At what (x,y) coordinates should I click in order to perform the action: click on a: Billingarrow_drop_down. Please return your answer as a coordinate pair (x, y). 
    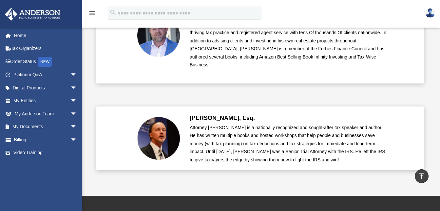
    Looking at the image, I should click on (46, 139).